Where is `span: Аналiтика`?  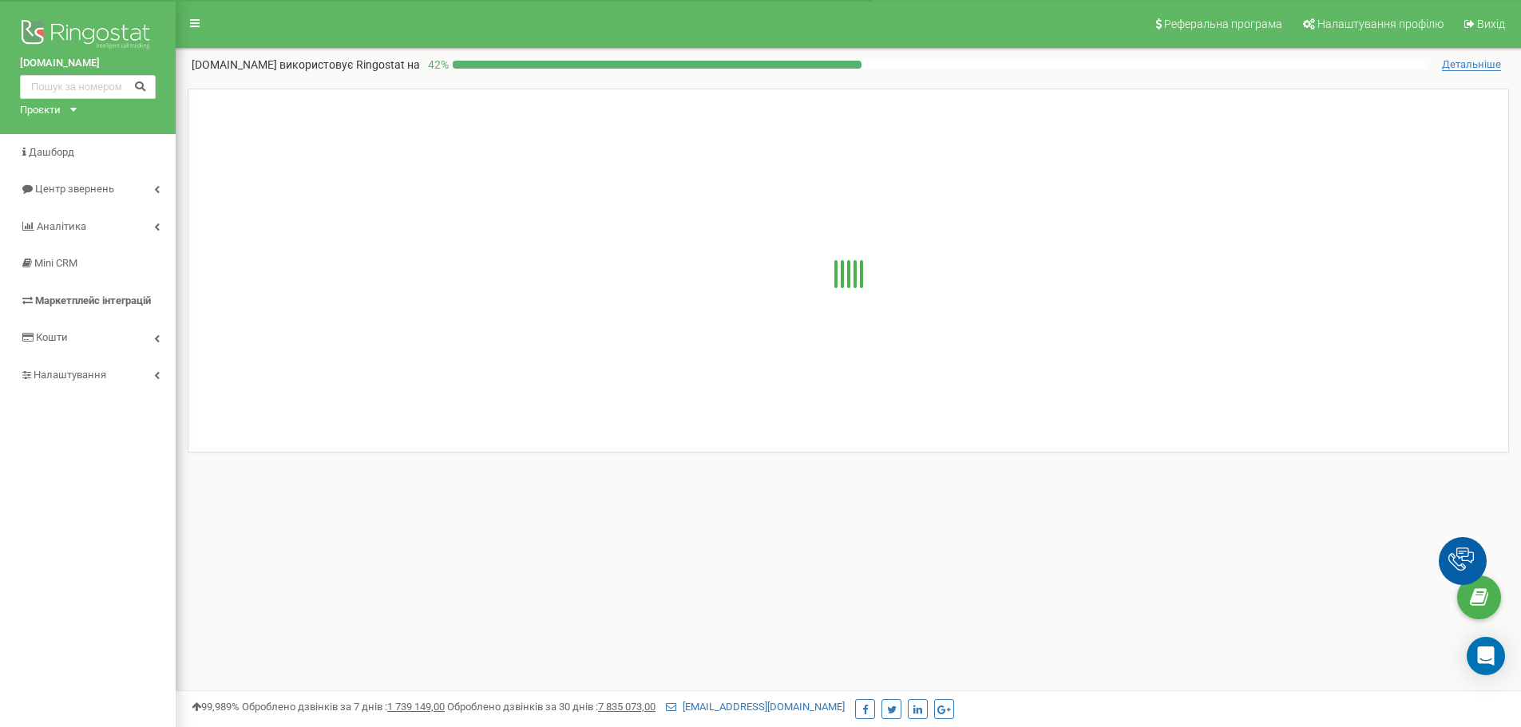 span: Аналiтика is located at coordinates (61, 226).